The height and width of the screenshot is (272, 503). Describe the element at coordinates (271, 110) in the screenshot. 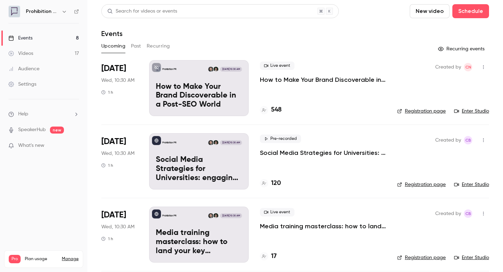

I see `a: 548` at that location.